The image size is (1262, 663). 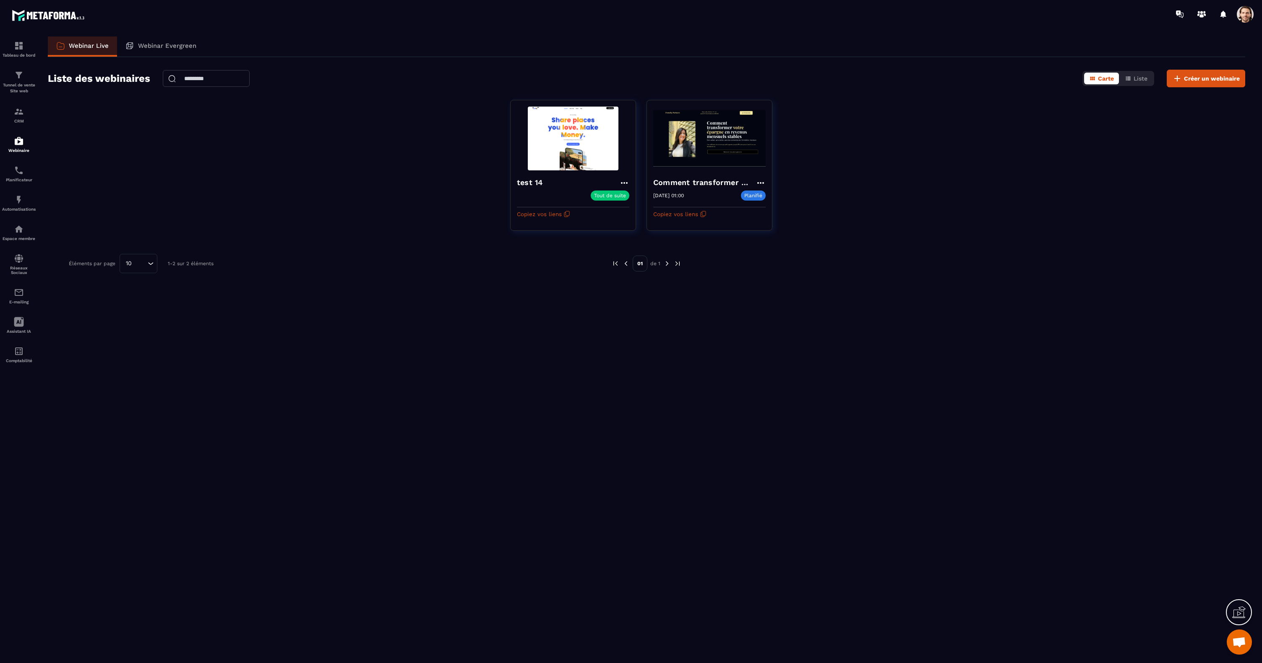 What do you see at coordinates (640, 263) in the screenshot?
I see `p: 01` at bounding box center [640, 263].